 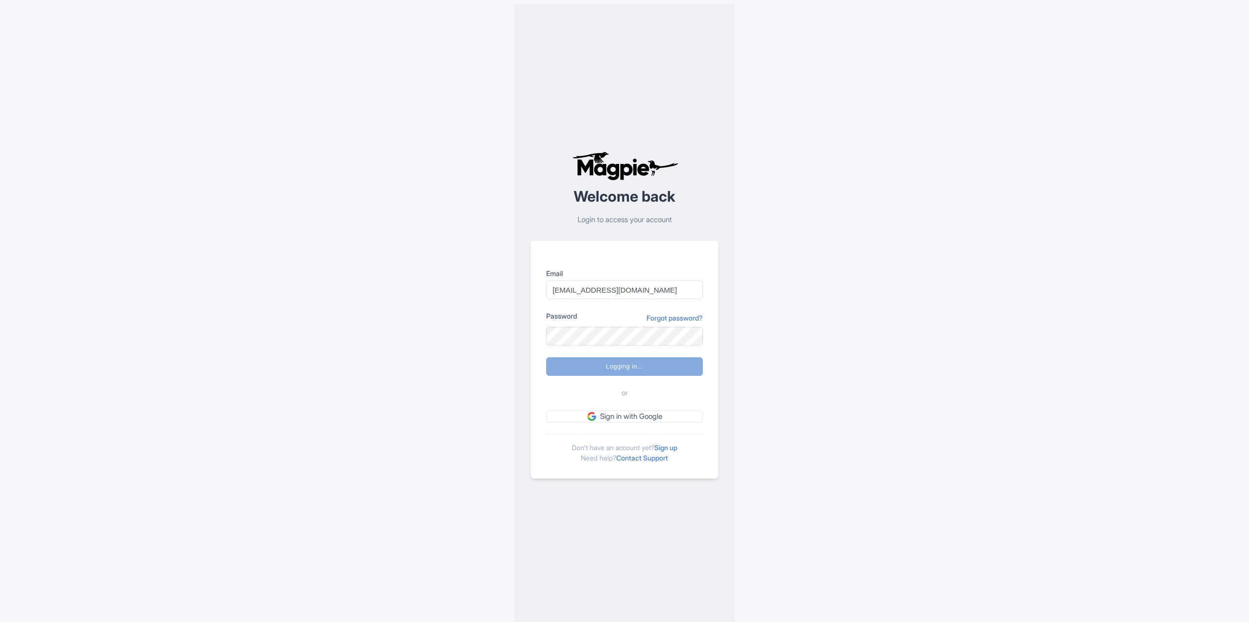 What do you see at coordinates (624, 448) in the screenshot?
I see `div: Don't have an account yet? Need help?` at bounding box center [624, 448].